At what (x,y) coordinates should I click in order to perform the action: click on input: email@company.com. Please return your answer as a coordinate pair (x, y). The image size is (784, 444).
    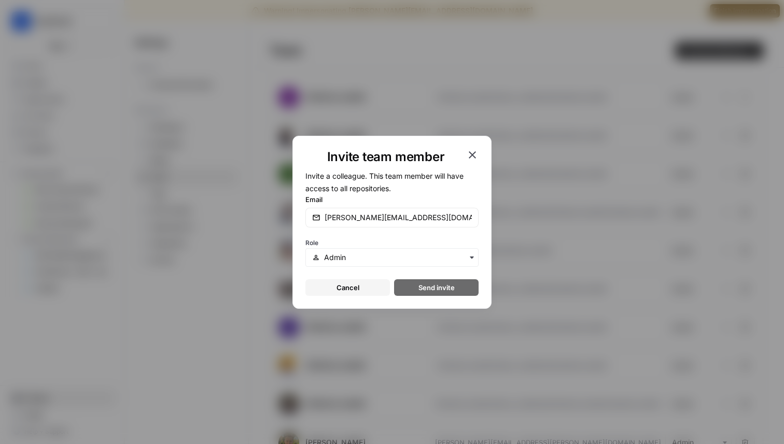
    Looking at the image, I should click on (398, 218).